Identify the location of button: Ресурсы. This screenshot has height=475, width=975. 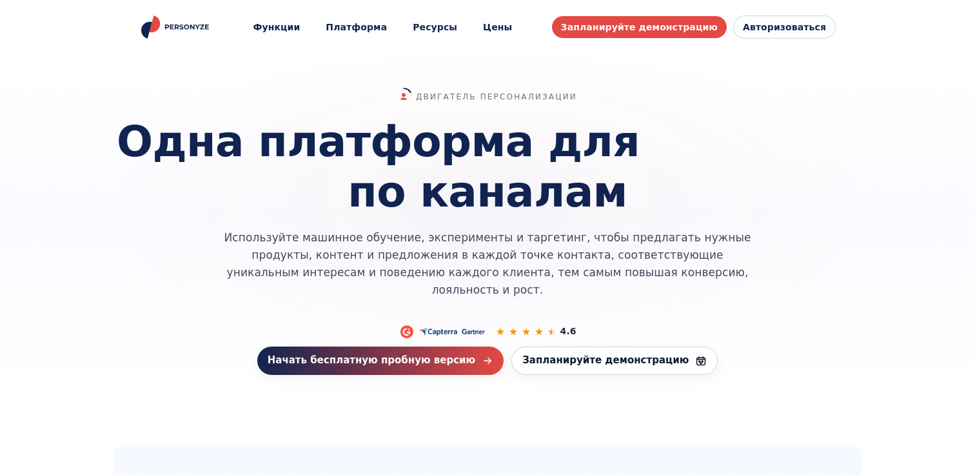
(435, 27).